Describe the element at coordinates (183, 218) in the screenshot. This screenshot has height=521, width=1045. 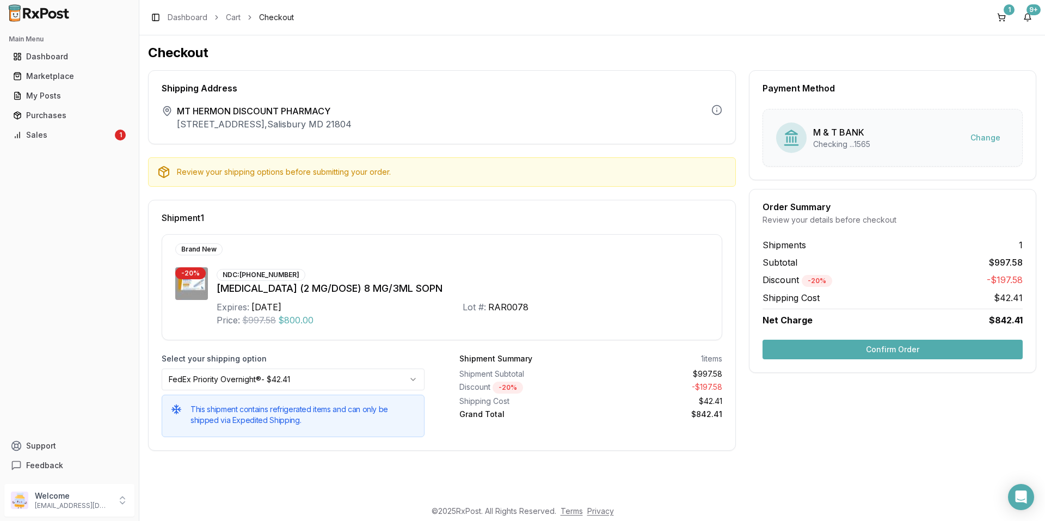
I see `span: Shipment 1` at that location.